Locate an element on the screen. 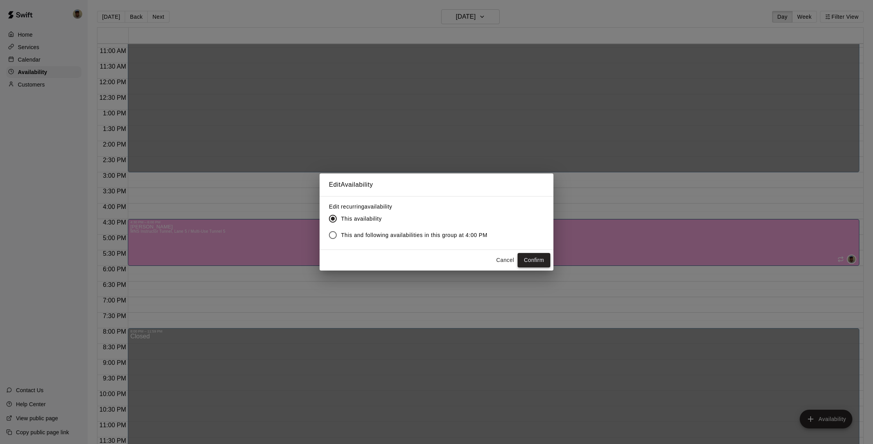 Image resolution: width=873 pixels, height=444 pixels. h2: Edit Availability is located at coordinates (436, 185).